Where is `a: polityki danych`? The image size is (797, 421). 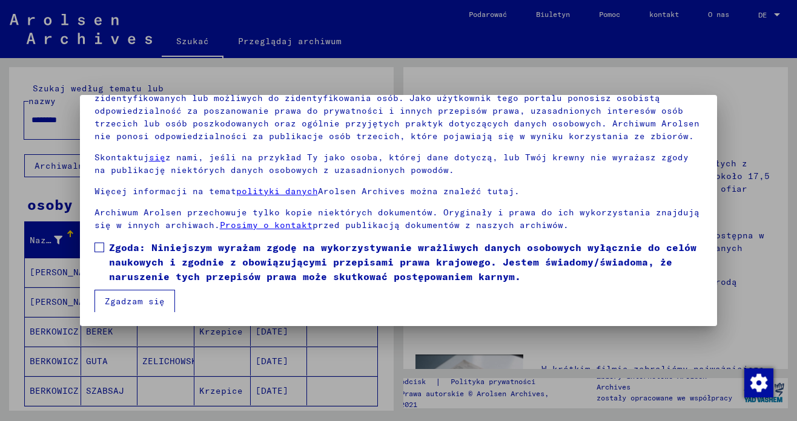
a: polityki danych is located at coordinates (277, 191).